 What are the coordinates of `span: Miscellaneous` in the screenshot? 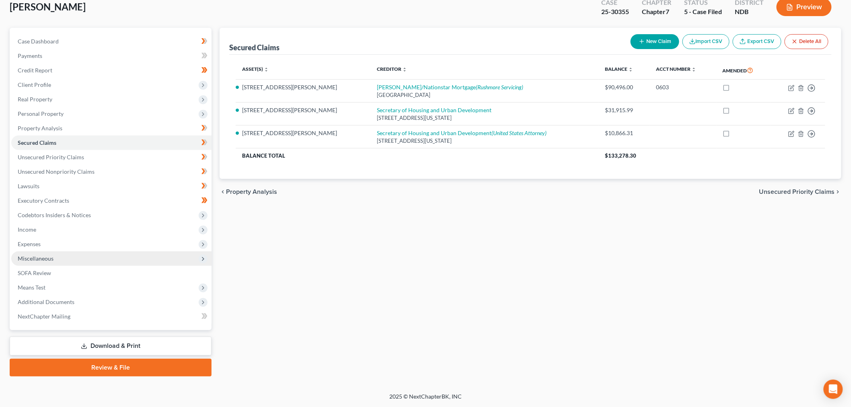 It's located at (35, 258).